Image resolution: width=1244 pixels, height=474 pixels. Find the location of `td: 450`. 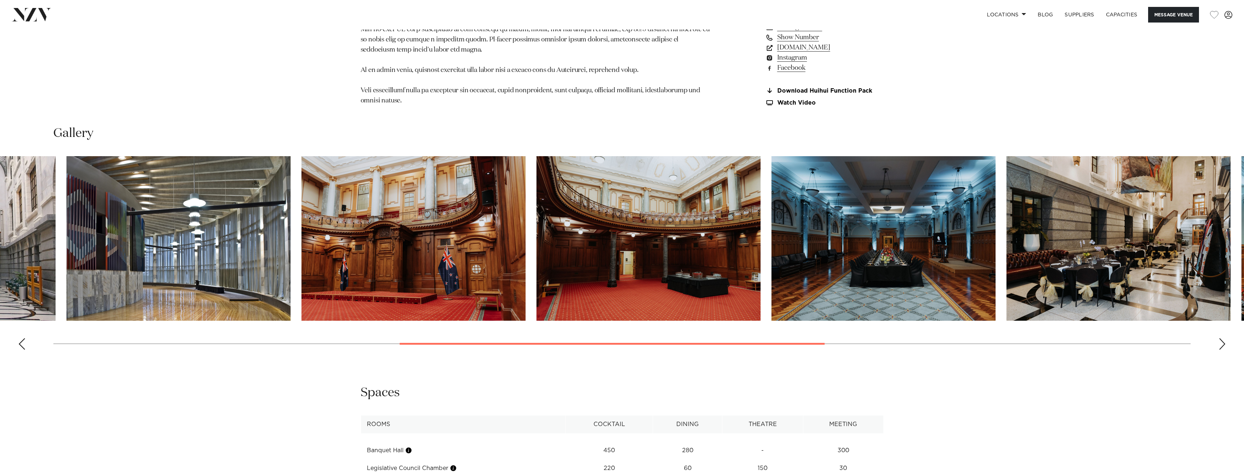

td: 450 is located at coordinates (609, 450).